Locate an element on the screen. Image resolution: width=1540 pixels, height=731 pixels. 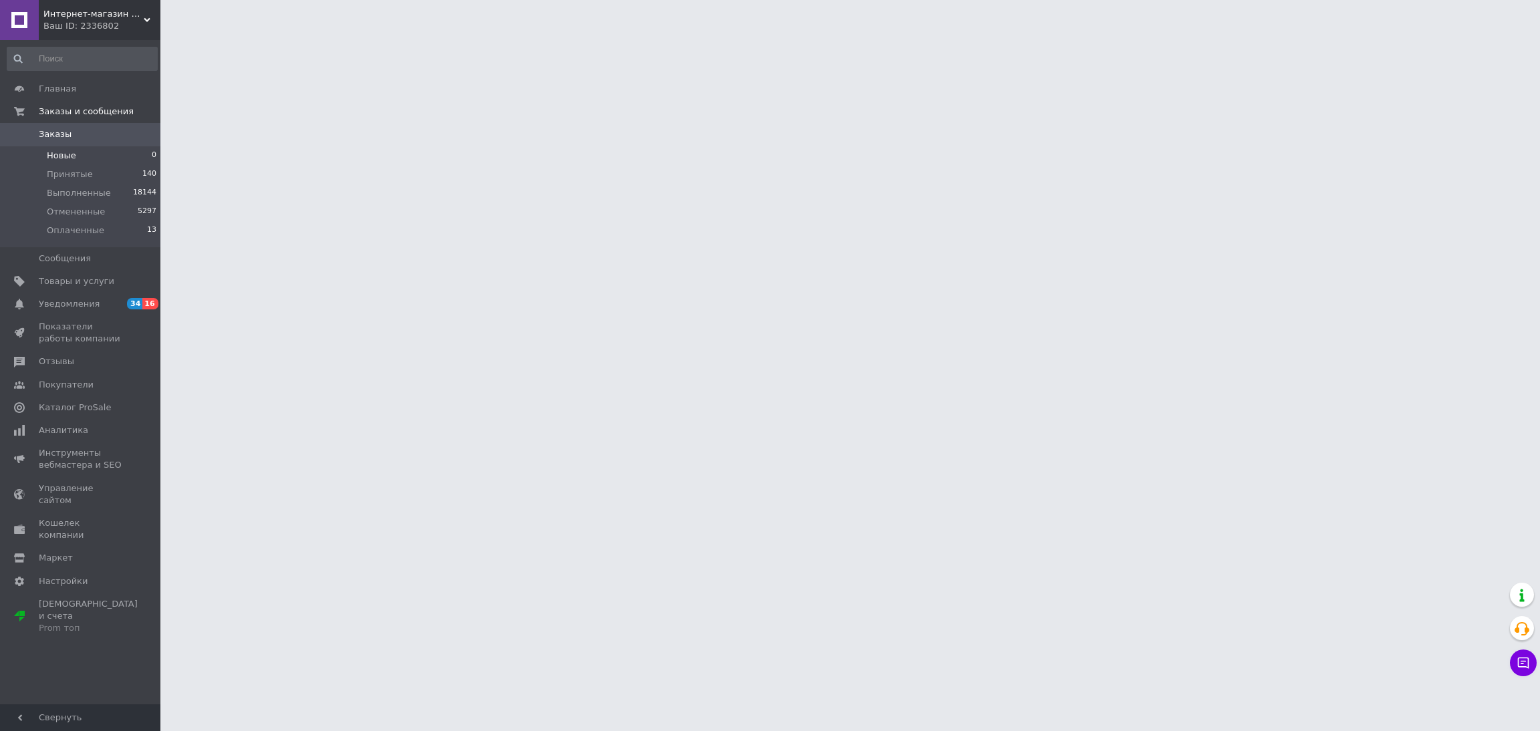
span: Заказы is located at coordinates (55, 134).